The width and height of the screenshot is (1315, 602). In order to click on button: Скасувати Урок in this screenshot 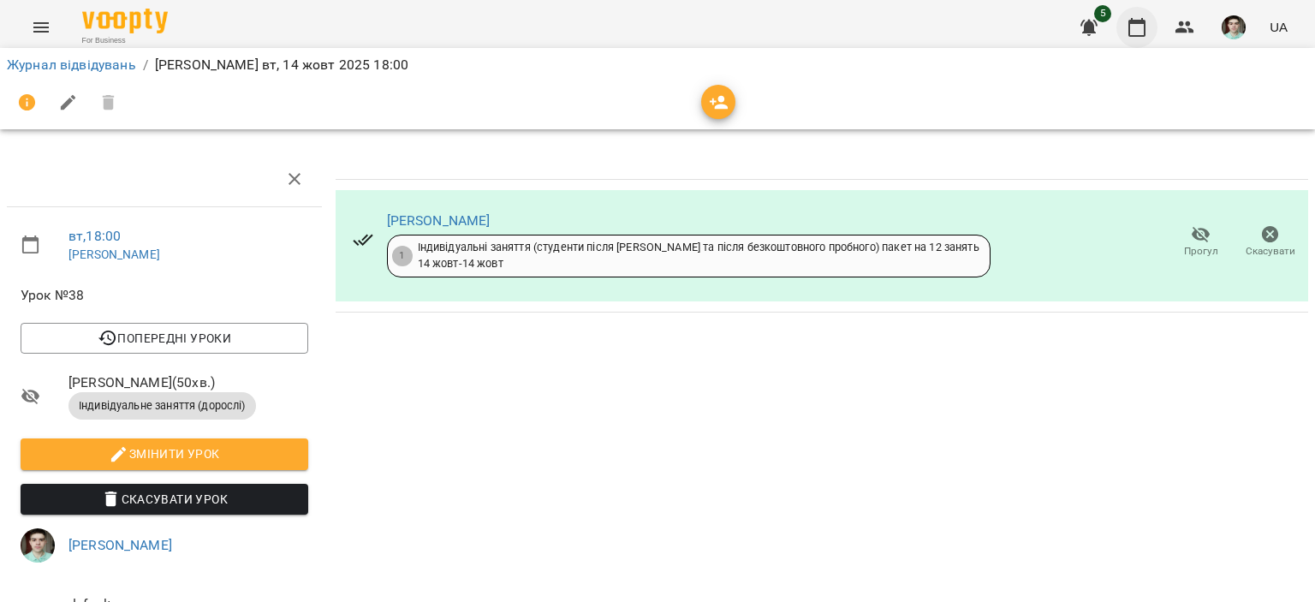, I will do `click(164, 499)`.